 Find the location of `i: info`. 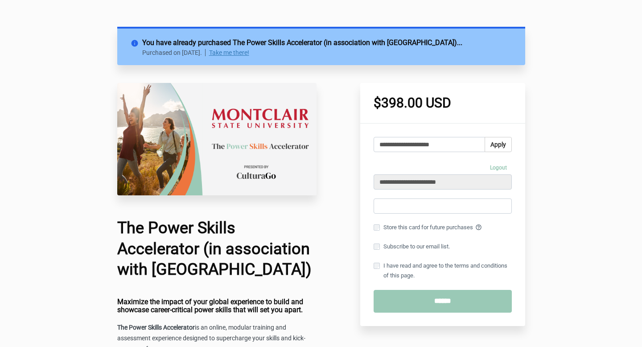

i: info is located at coordinates (136, 41).